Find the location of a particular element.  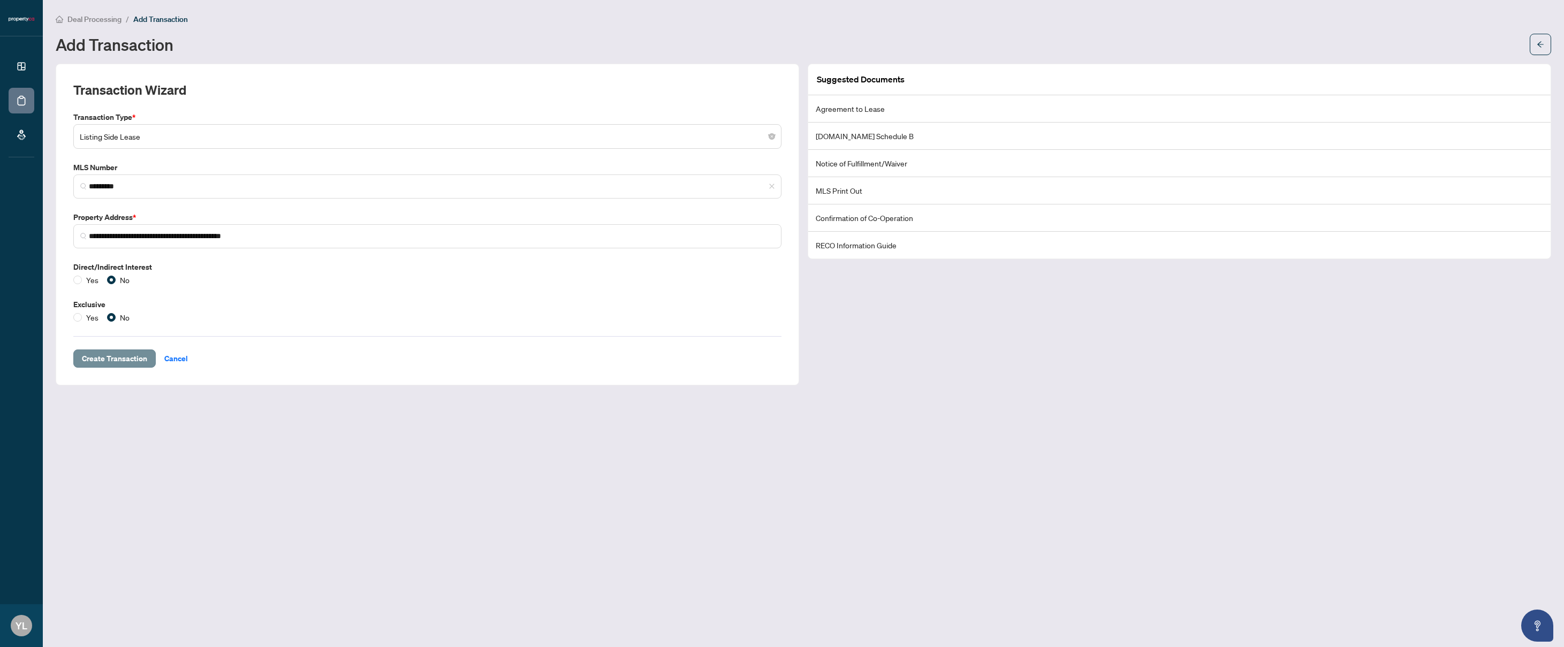

button: Cancel is located at coordinates (176, 359).